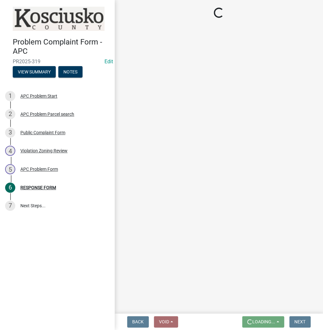 The height and width of the screenshot is (330, 323). I want to click on div: 2, so click(10, 114).